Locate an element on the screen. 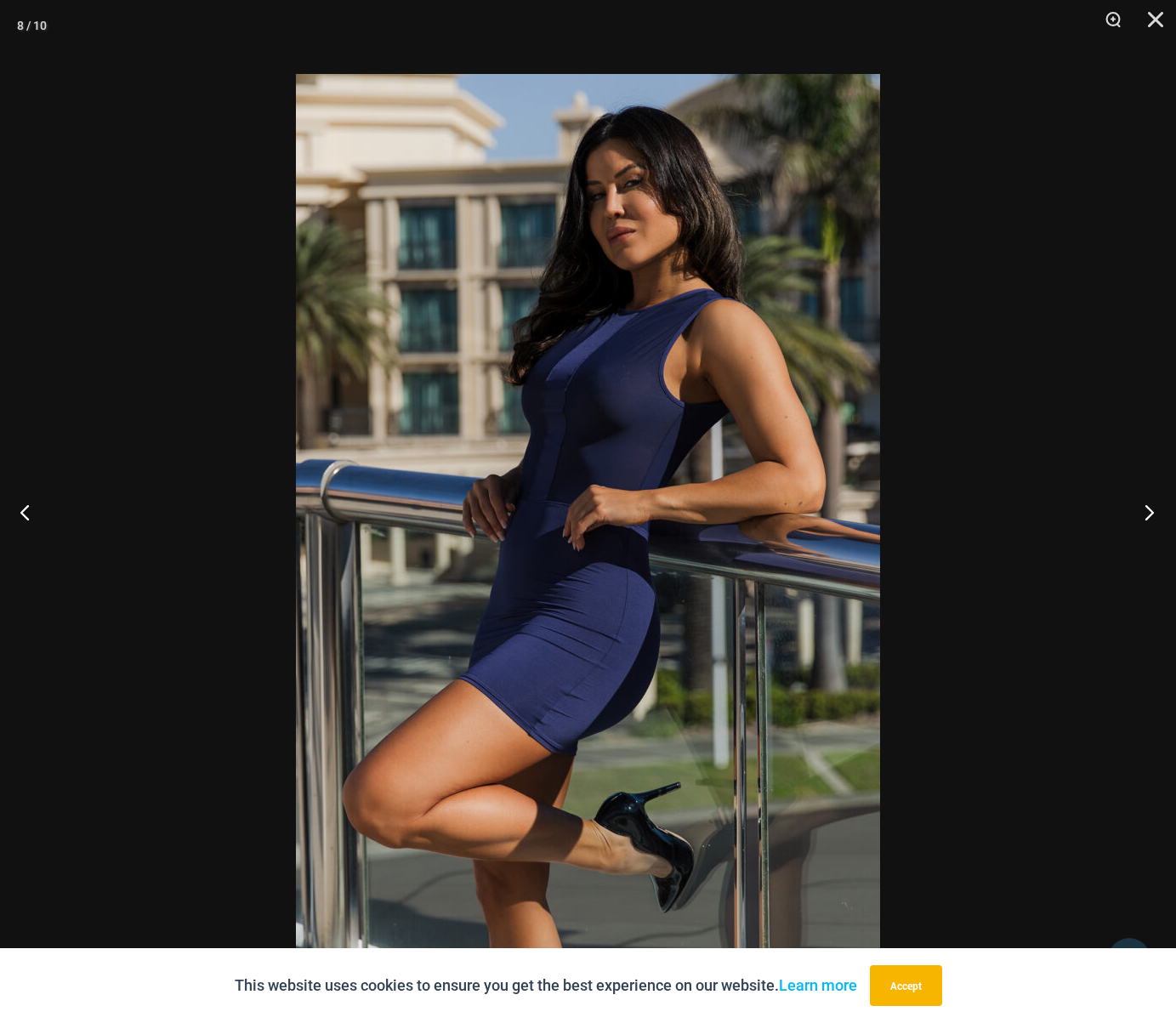 The height and width of the screenshot is (1023, 1176). button: Accept is located at coordinates (906, 986).